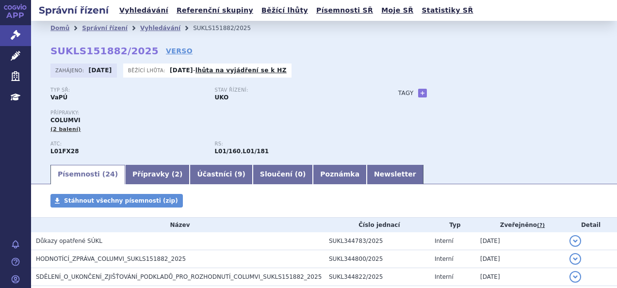 This screenshot has width=617, height=288. I want to click on a: Poznámka, so click(340, 175).